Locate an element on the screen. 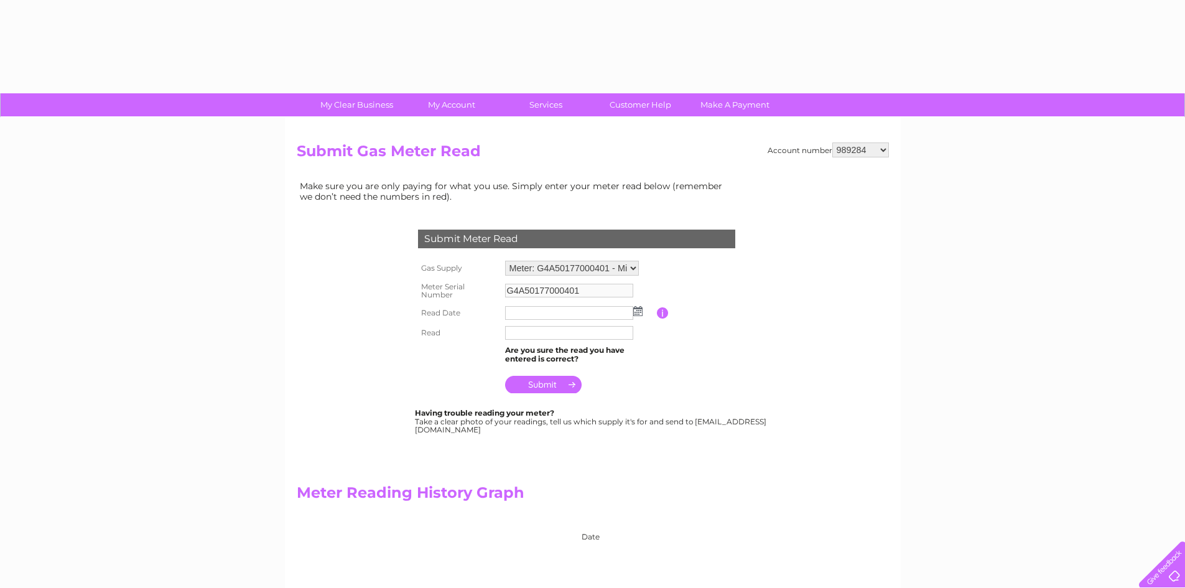 This screenshot has width=1185, height=588. div: Account number is located at coordinates (828, 150).